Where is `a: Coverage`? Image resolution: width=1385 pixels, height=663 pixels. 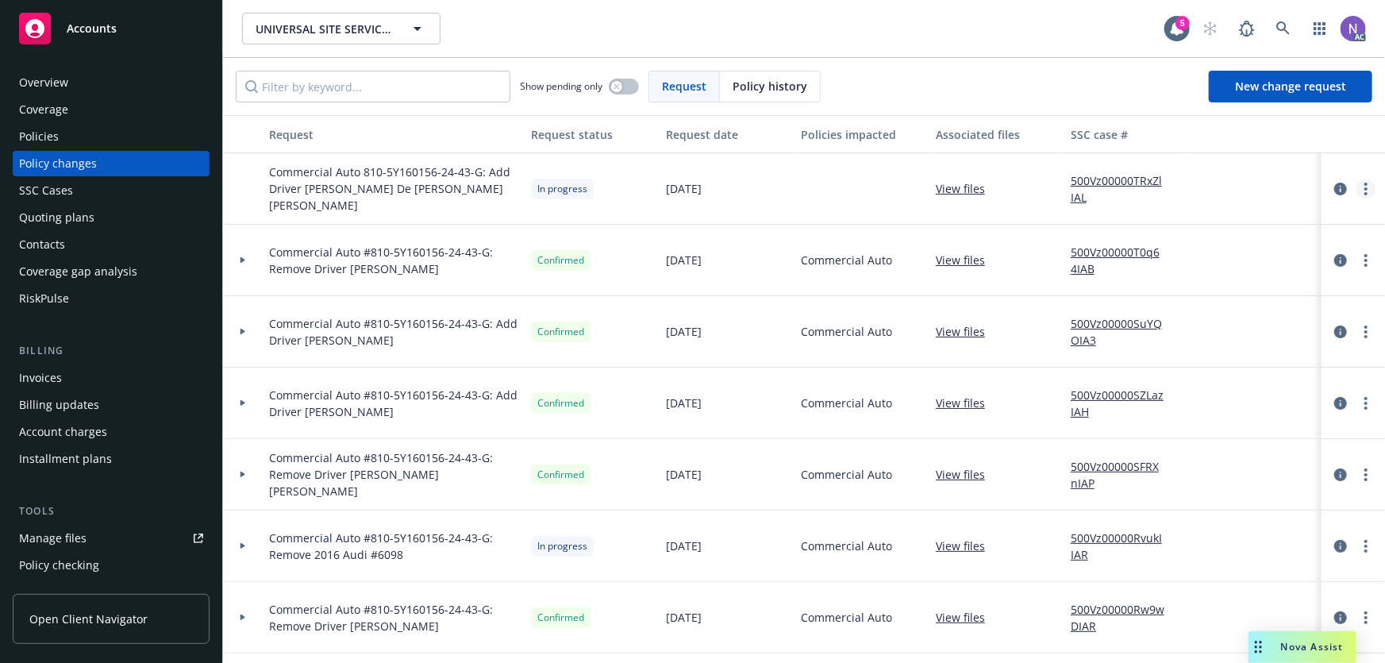
a: Coverage is located at coordinates (111, 110).